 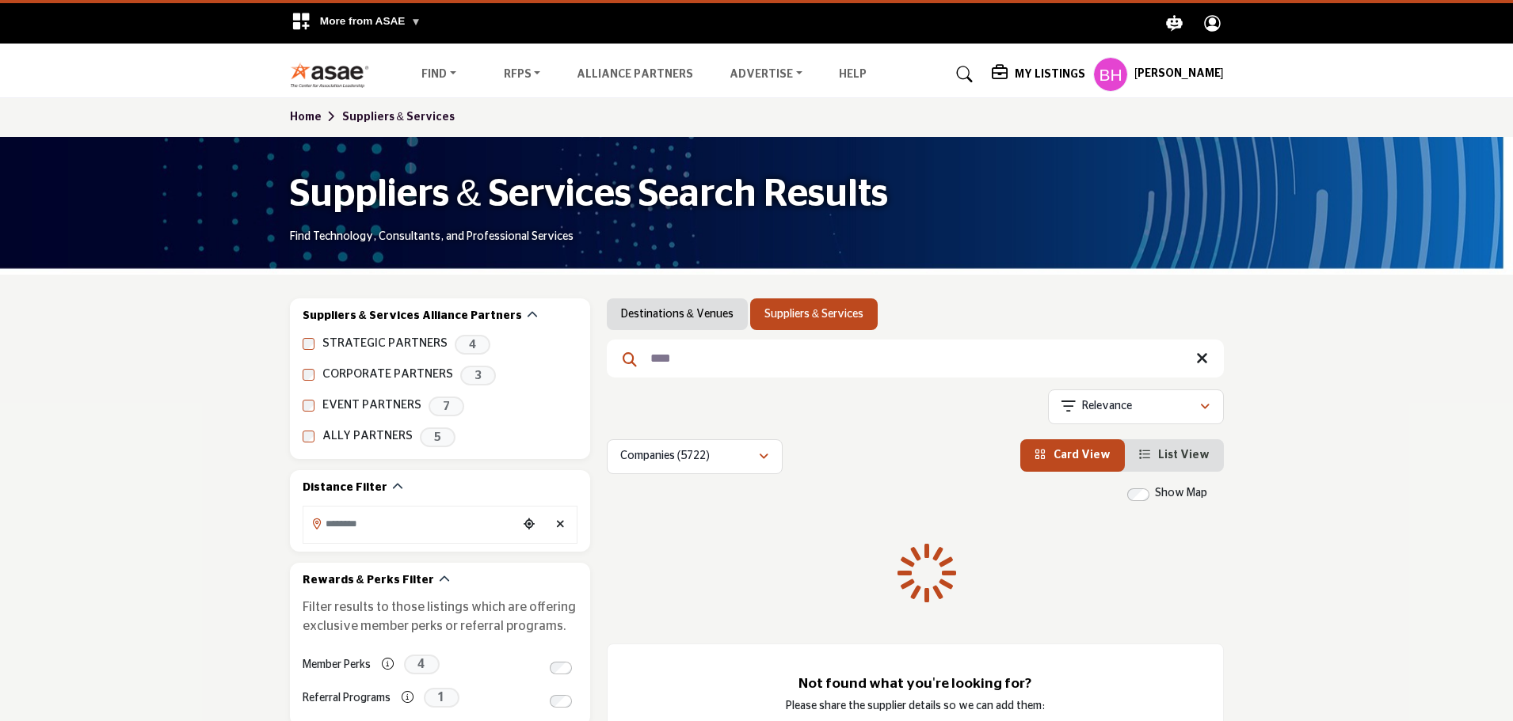 What do you see at coordinates (634, 74) in the screenshot?
I see `a: Alliance Partners` at bounding box center [634, 74].